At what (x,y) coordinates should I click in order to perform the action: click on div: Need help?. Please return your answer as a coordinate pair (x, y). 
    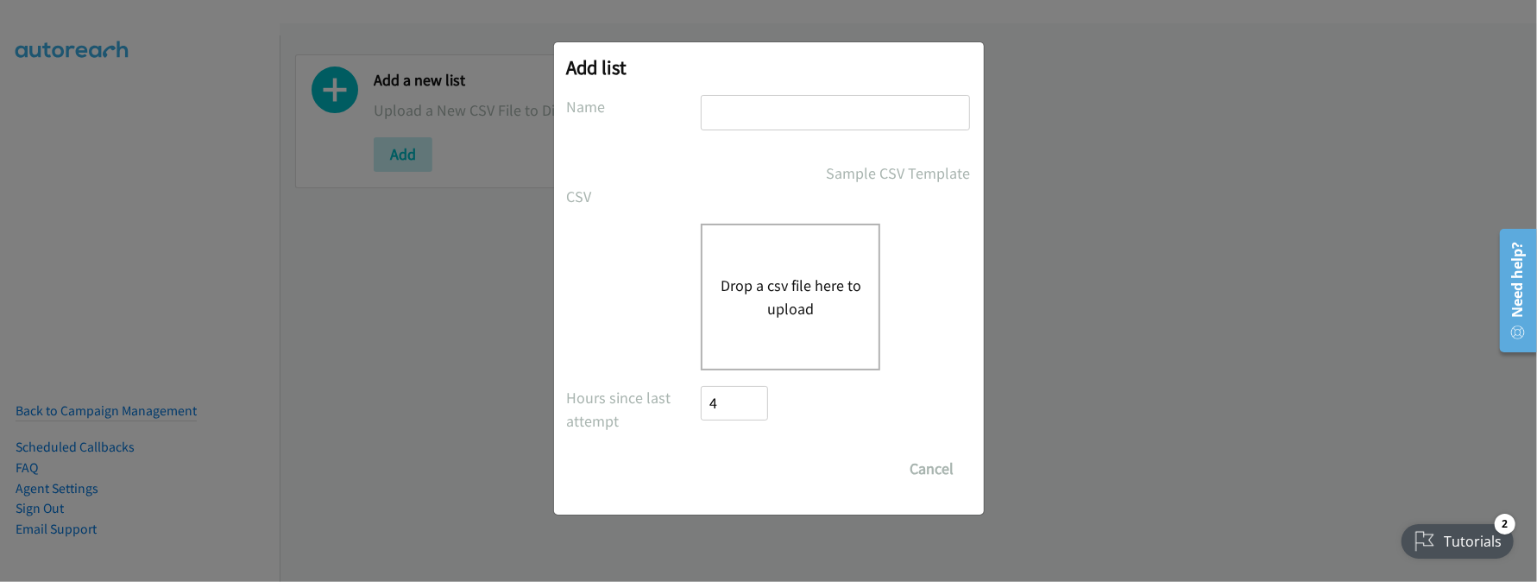
    Looking at the image, I should click on (29, 58).